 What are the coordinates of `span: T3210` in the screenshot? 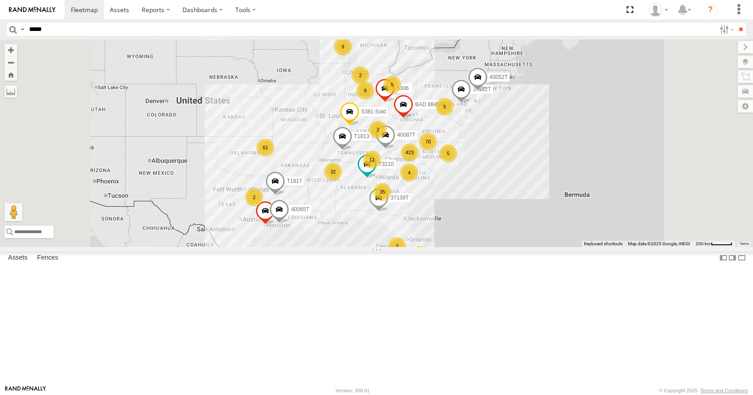 It's located at (387, 164).